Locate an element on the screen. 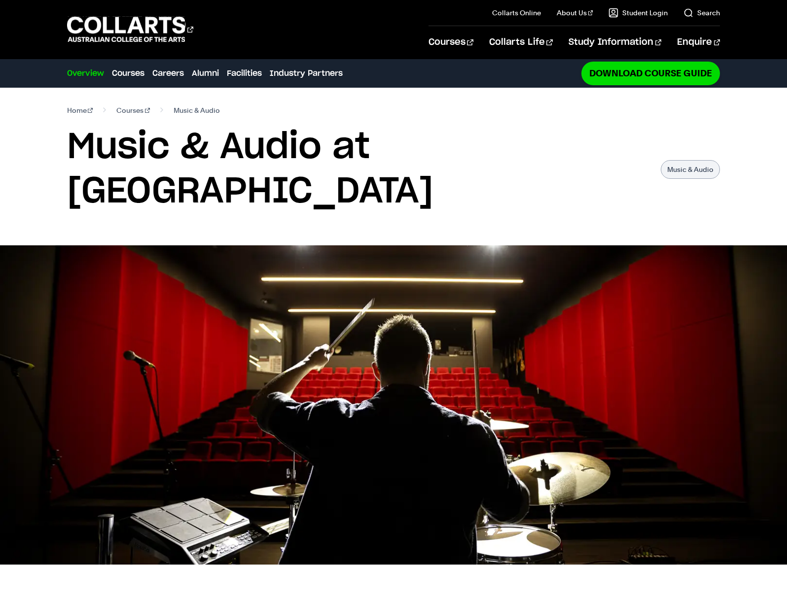 The image size is (787, 602). a: Enquire is located at coordinates (698, 42).